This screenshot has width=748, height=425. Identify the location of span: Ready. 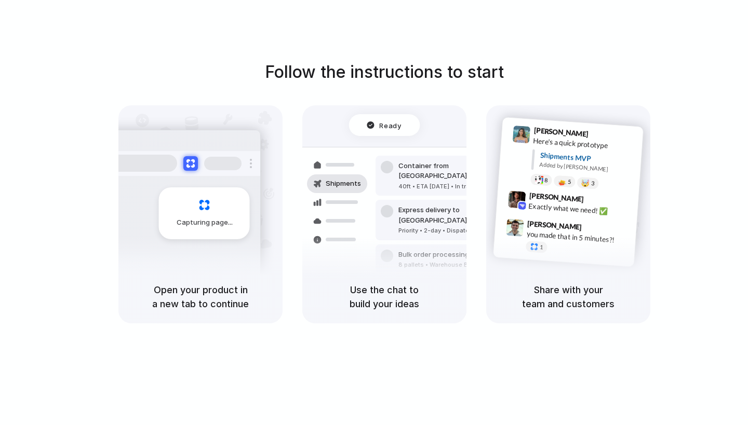
(390, 125).